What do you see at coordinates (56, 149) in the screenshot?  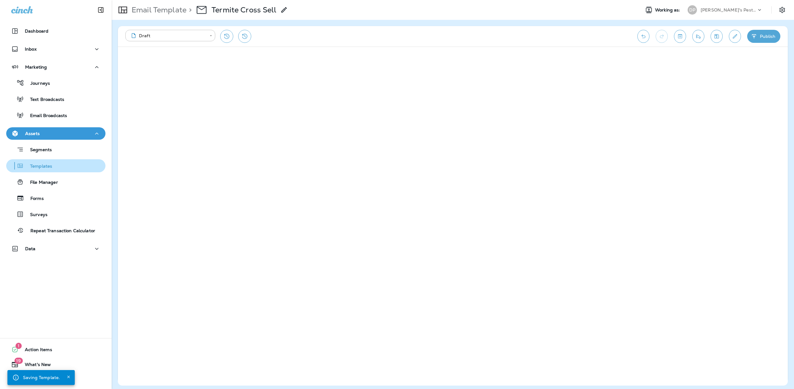 I see `button: Segments` at bounding box center [56, 149].